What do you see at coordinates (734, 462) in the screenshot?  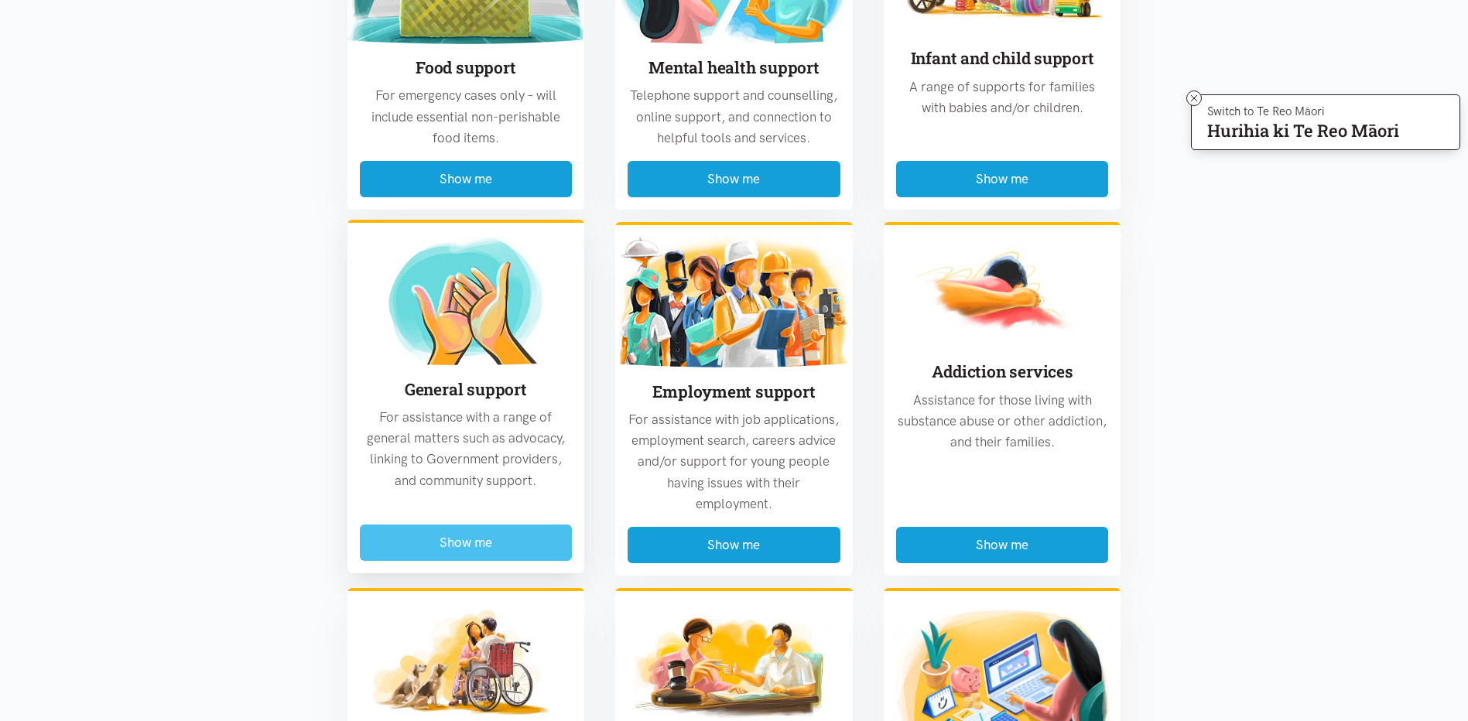 I see `p: For assistance with job applications, employment search, careers advice and/or support for young ...` at bounding box center [734, 462].